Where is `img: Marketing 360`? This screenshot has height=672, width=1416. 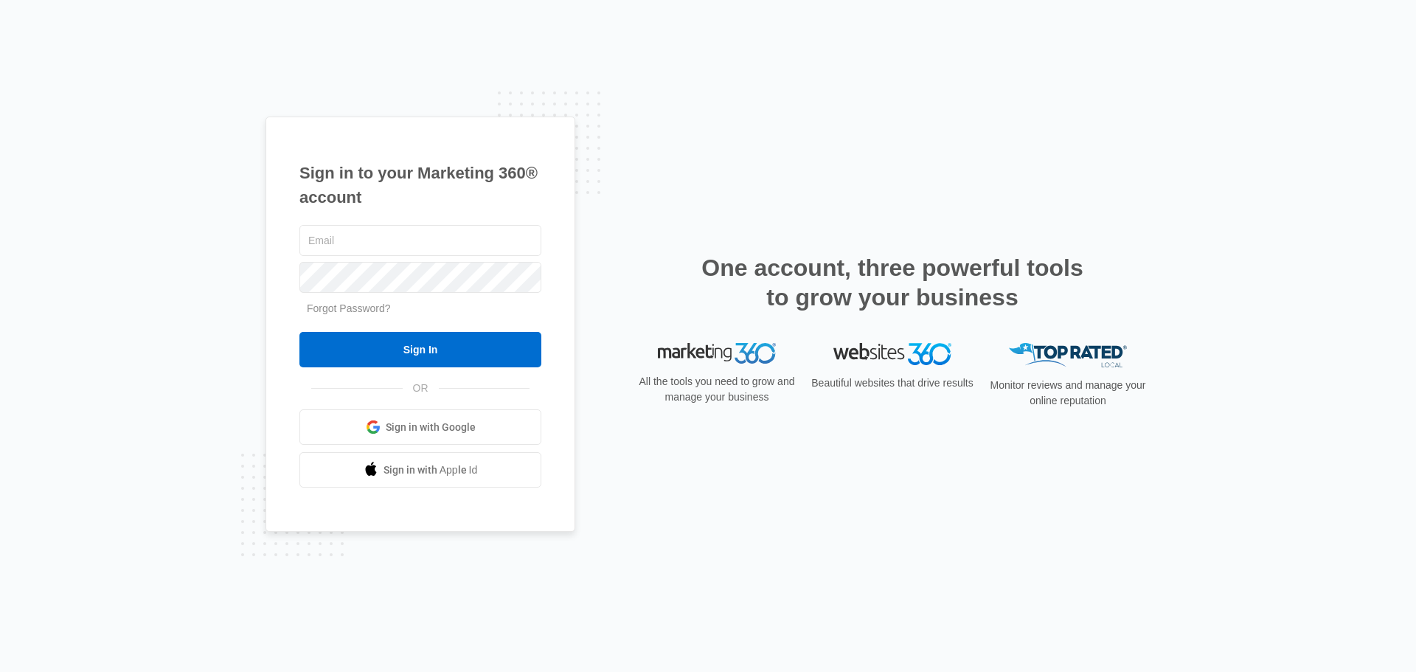 img: Marketing 360 is located at coordinates (717, 353).